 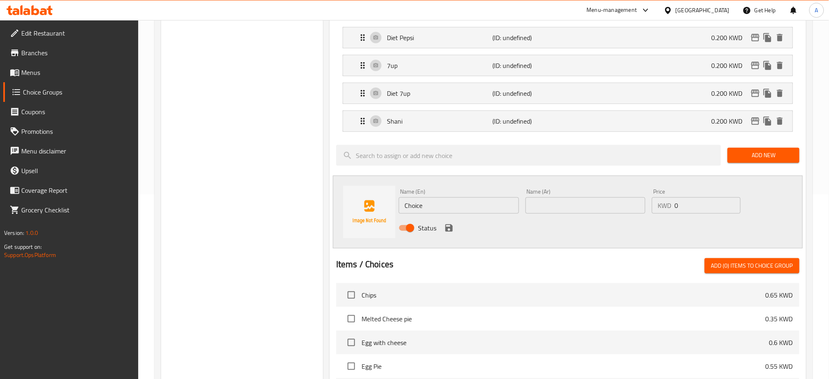 What do you see at coordinates (71, 53) in the screenshot?
I see `a: Branches` at bounding box center [71, 53].